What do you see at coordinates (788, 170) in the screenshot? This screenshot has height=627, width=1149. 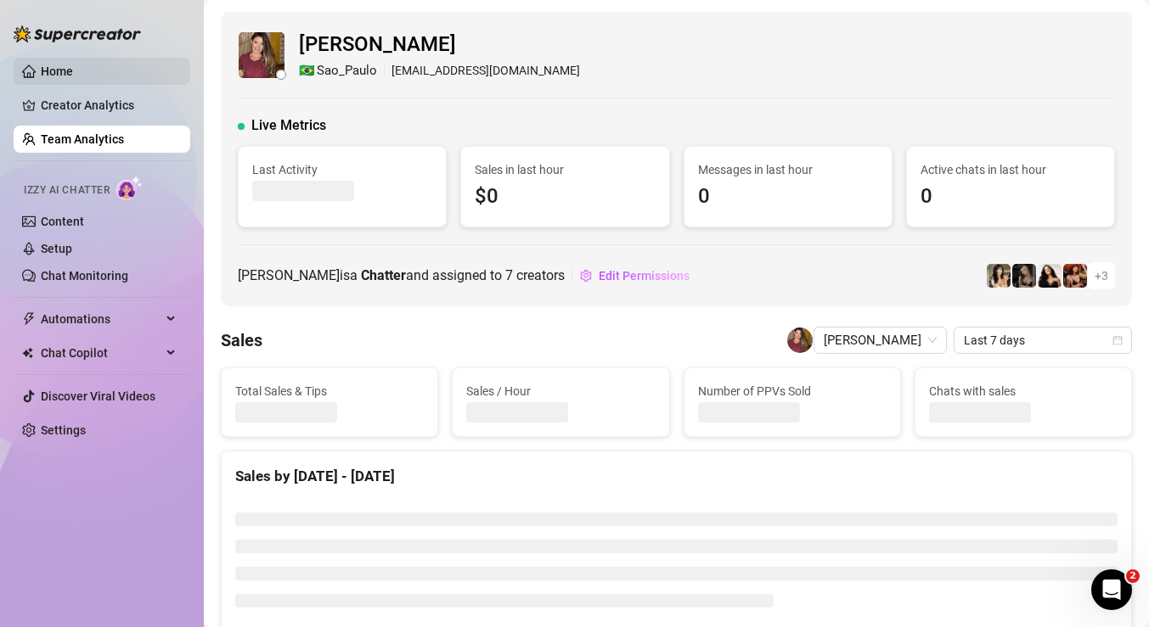 I see `span: Messages in last hour` at bounding box center [788, 170].